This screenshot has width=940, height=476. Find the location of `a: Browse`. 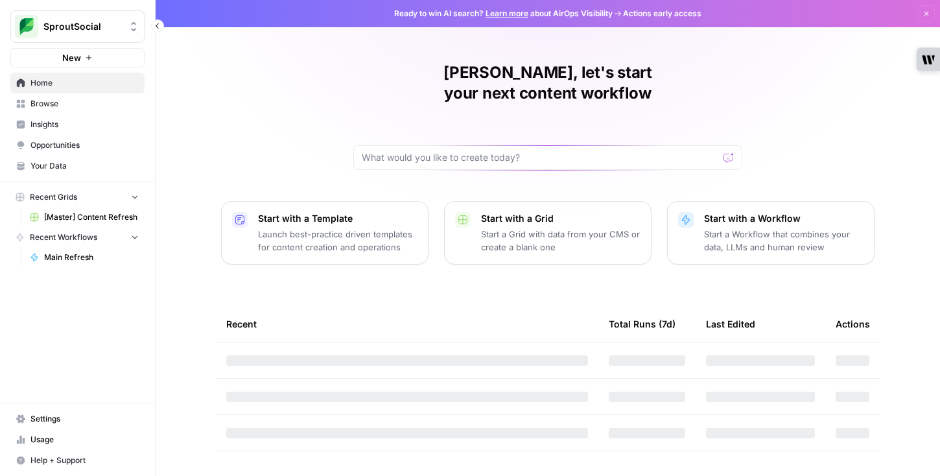

a: Browse is located at coordinates (77, 104).